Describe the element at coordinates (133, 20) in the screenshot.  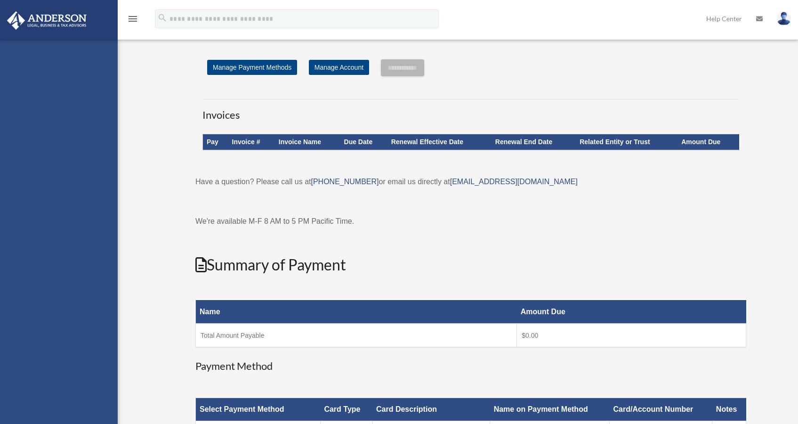
I see `a: menu` at that location.